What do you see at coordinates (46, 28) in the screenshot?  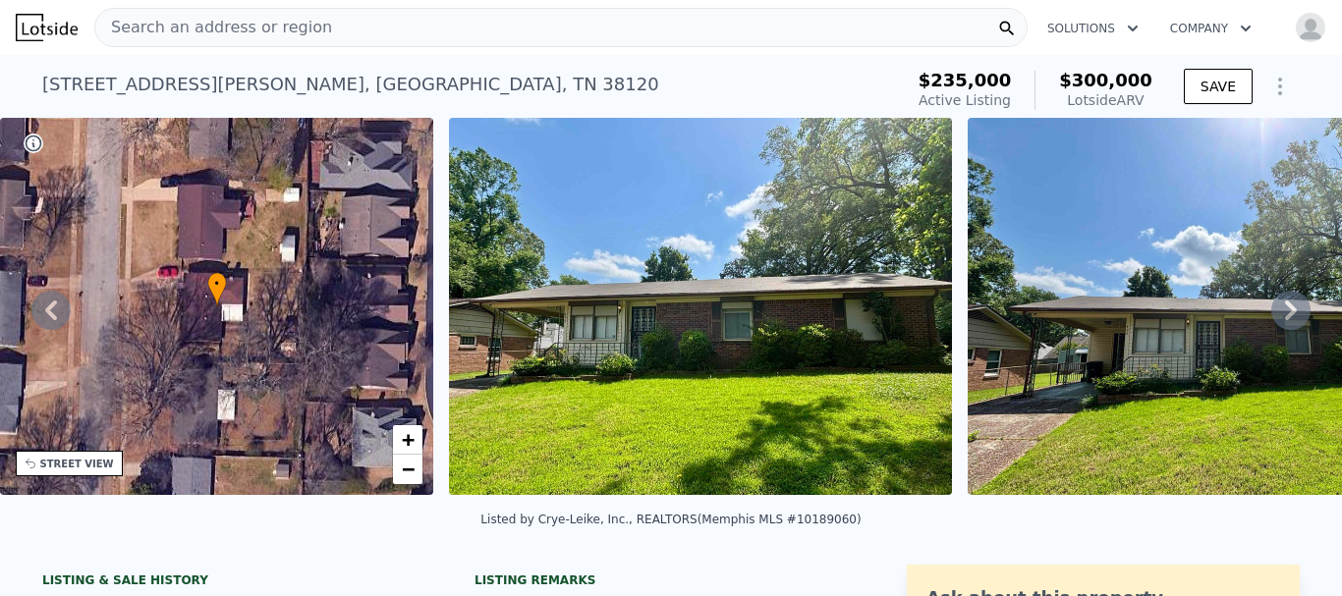 I see `img: Lotside` at bounding box center [46, 28].